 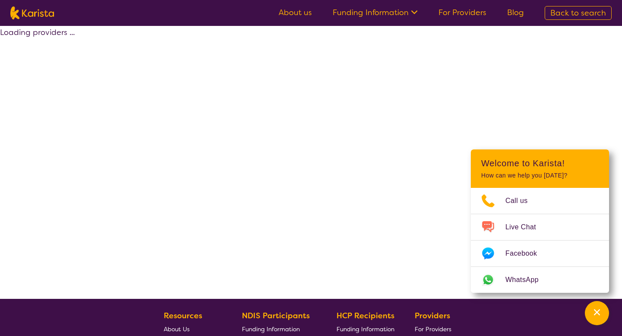 What do you see at coordinates (177, 329) in the screenshot?
I see `span: About Us` at bounding box center [177, 329].